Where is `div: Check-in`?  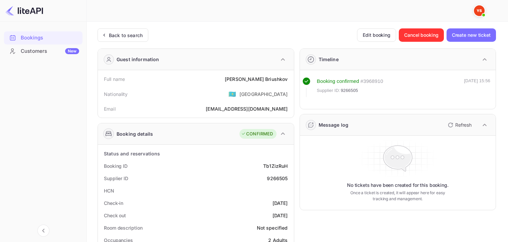 div: Check-in is located at coordinates (114, 203).